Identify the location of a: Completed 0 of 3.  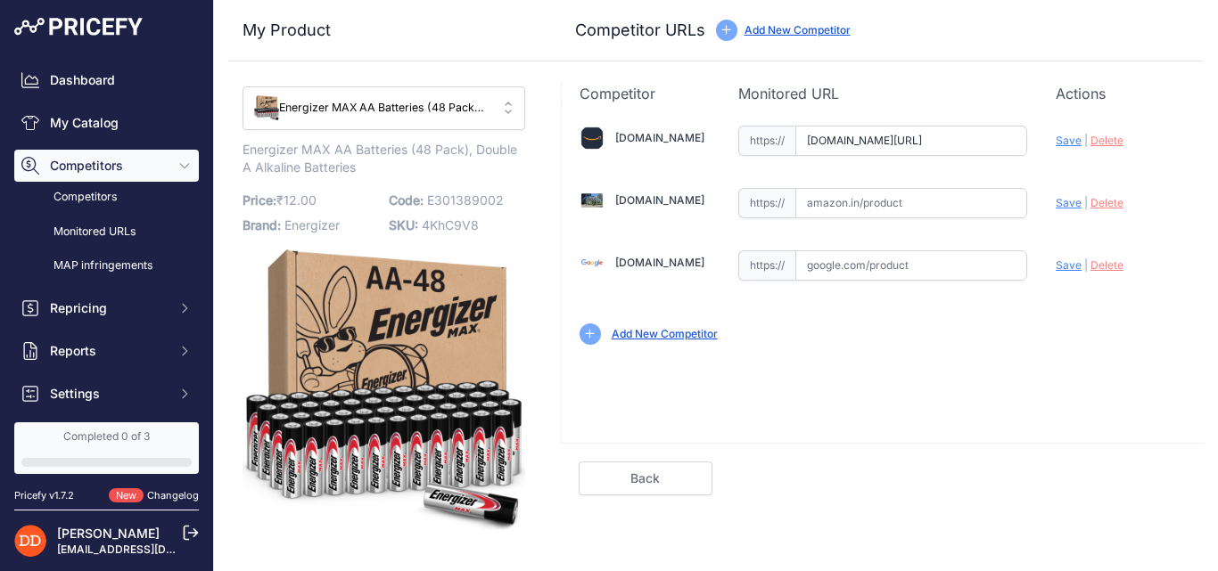
(106, 448).